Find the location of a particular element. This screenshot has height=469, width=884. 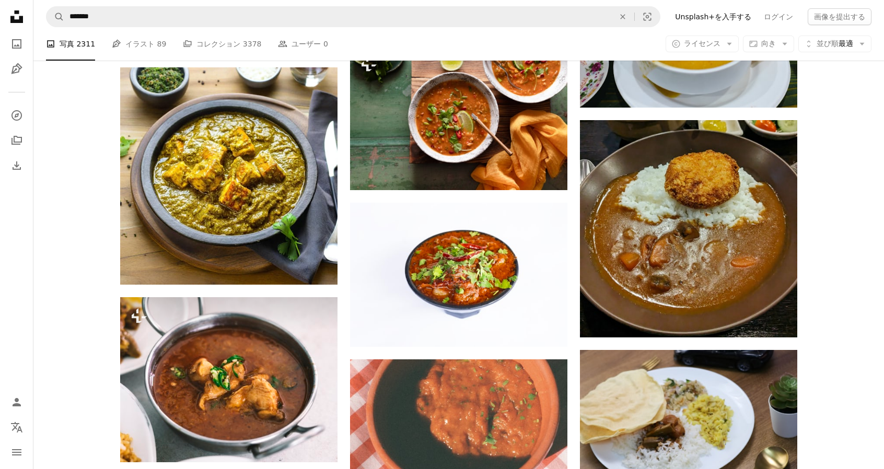

a: 探す is located at coordinates (17, 115).